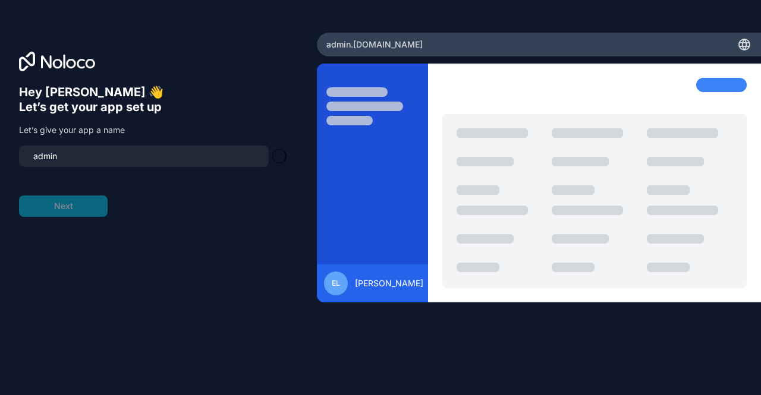 The image size is (761, 395). What do you see at coordinates (152, 107) in the screenshot?
I see `h6: Let’s get your app set up` at bounding box center [152, 107].